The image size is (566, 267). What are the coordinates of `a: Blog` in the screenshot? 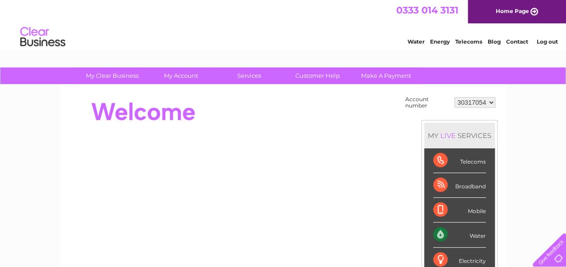 It's located at (494, 41).